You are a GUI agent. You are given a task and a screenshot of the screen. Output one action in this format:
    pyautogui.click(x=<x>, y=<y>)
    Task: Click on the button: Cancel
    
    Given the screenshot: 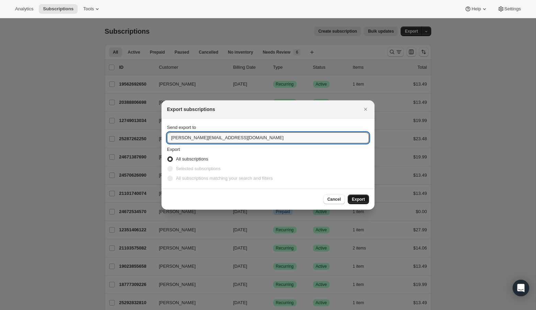 What is the action you would take?
    pyautogui.click(x=334, y=199)
    